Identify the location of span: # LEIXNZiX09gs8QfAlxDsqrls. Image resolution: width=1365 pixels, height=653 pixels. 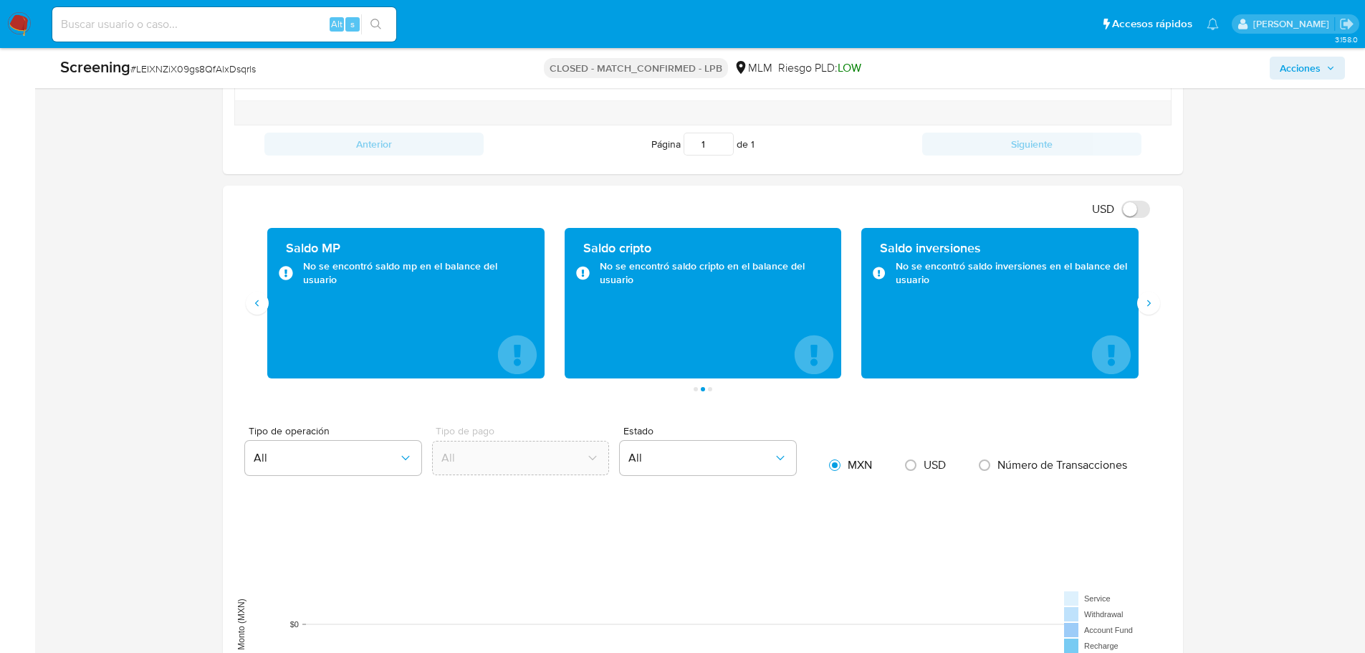
(193, 69).